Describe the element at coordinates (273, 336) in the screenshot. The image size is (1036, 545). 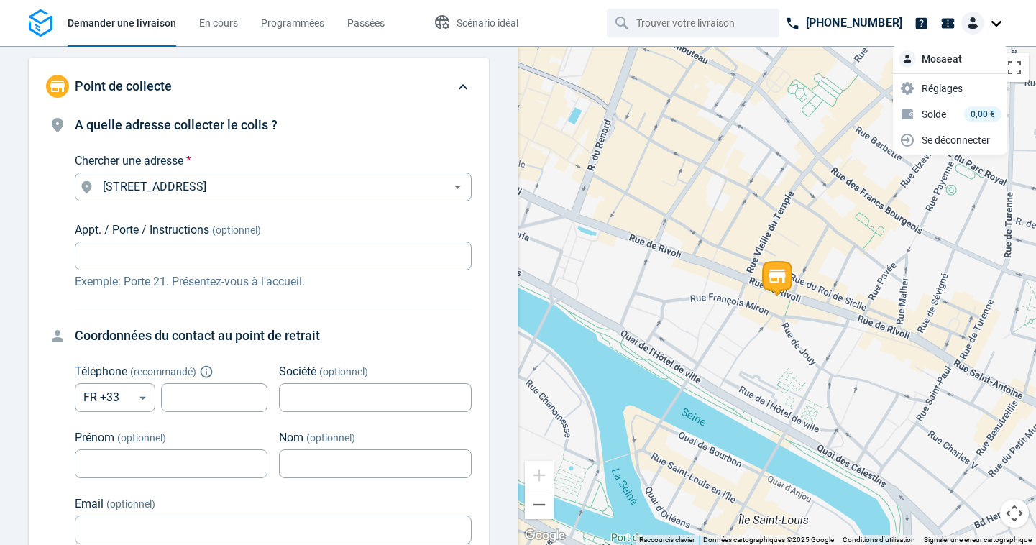
I see `h4: Coordonnées du contact au point de retrait` at that location.